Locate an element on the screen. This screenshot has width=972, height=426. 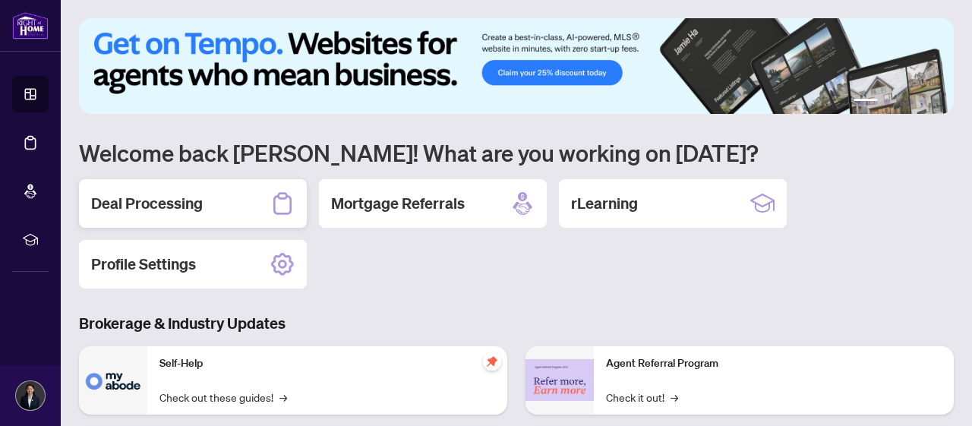
a: Check out these guides!→ is located at coordinates (223, 397).